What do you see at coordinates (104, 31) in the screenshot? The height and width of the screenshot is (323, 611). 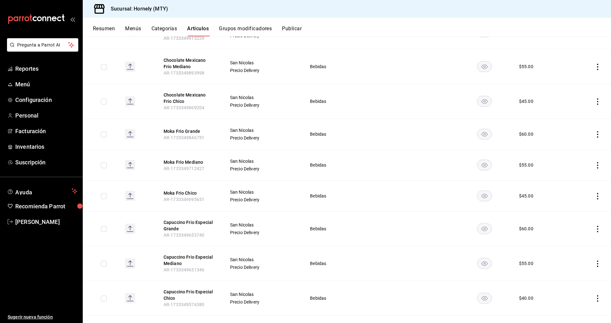 I see `button: Resumen` at bounding box center [104, 31].